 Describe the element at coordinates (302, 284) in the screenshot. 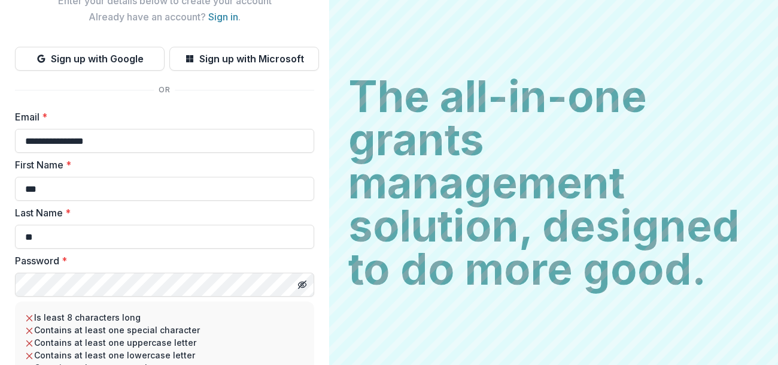

I see `button: Toggle password visibility` at that location.